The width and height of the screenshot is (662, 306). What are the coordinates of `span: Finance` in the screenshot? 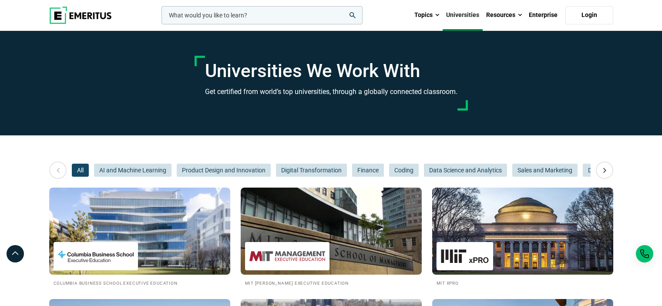 It's located at (368, 170).